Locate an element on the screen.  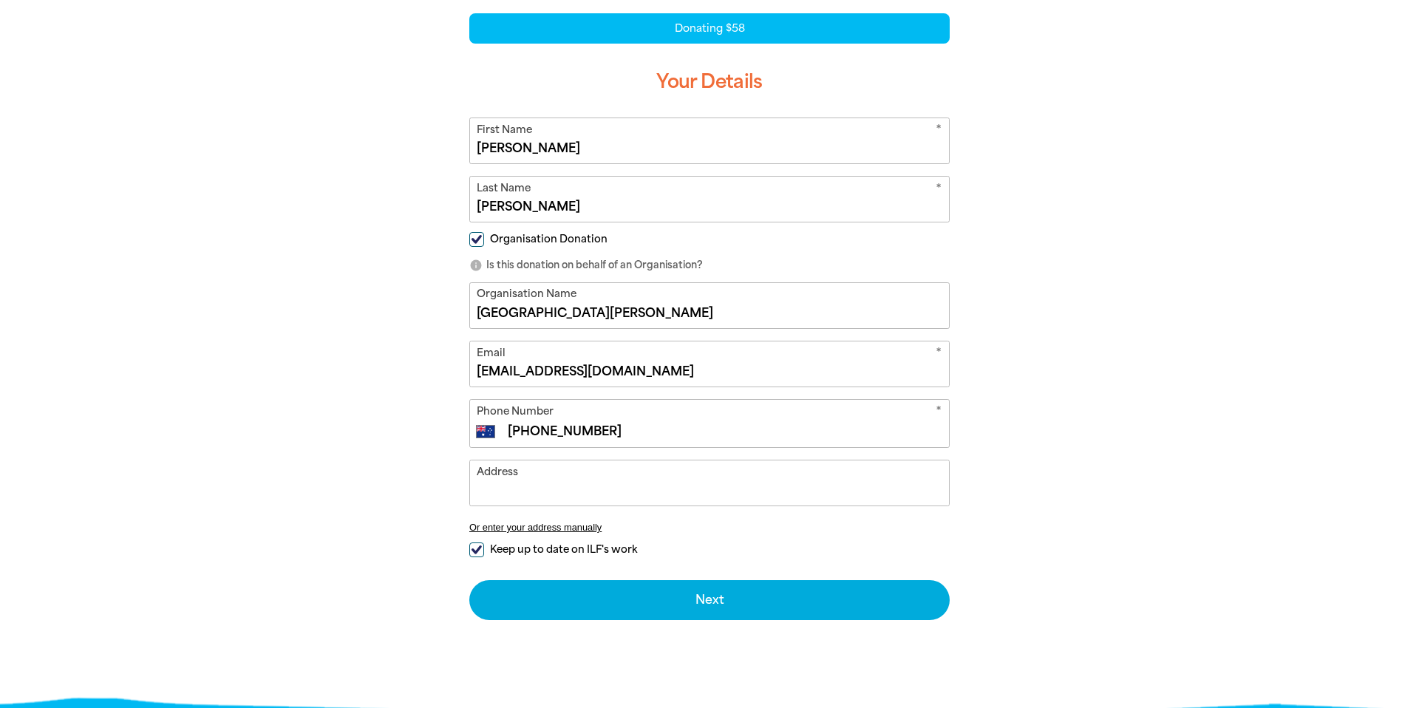
span: Keep up to date on ILF's work is located at coordinates (563, 549).